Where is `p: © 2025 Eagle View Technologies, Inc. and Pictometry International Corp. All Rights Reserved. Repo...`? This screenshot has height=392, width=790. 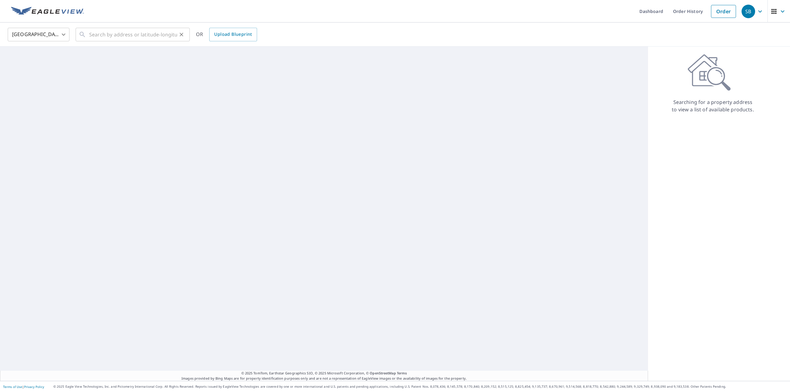 p: © 2025 Eagle View Technologies, Inc. and Pictometry International Corp. All Rights Reserved. Repo... is located at coordinates (420, 387).